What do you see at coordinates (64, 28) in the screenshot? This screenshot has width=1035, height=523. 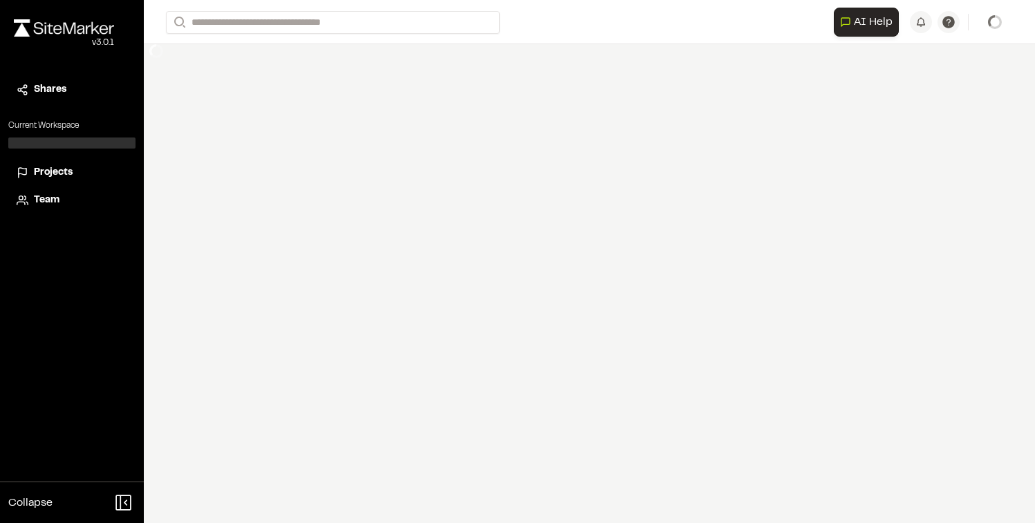 I see `img: rebrand.png` at bounding box center [64, 28].